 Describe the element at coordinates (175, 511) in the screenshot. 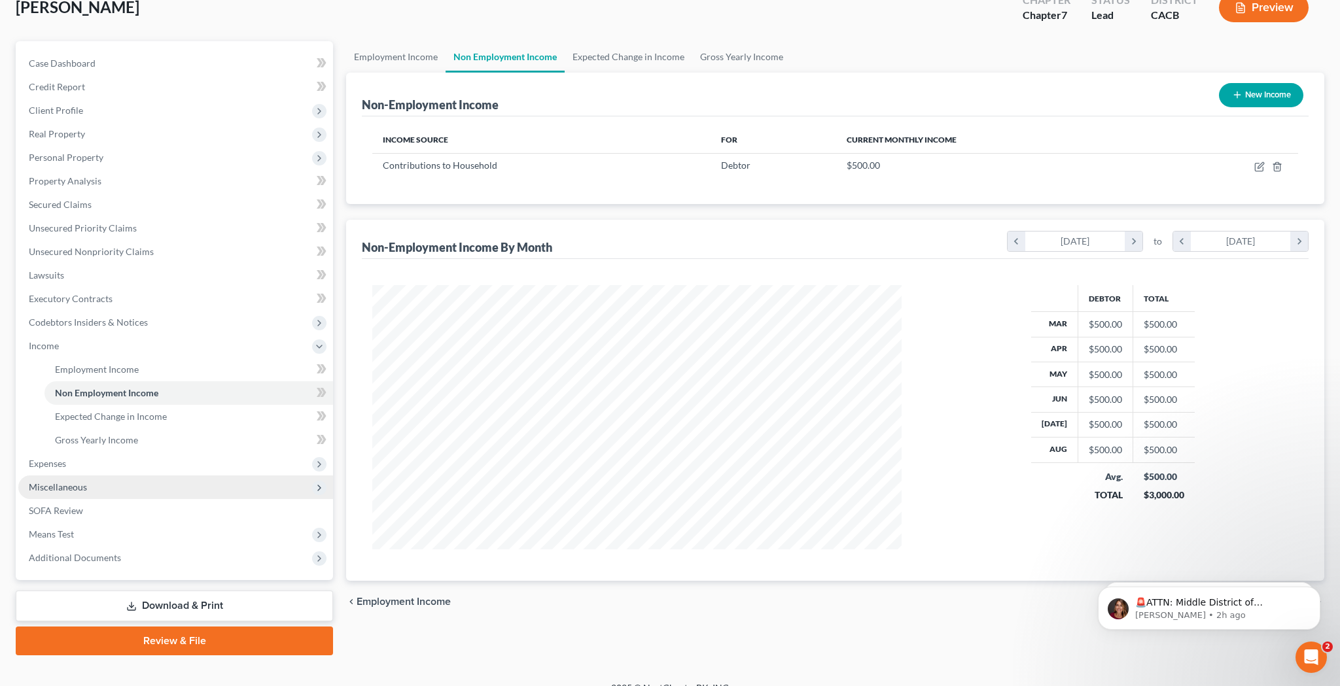

I see `a: SOFA Review` at that location.